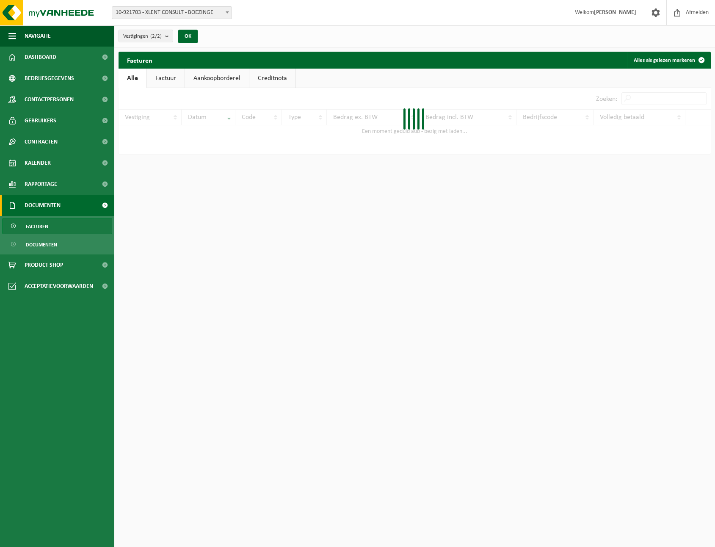  Describe the element at coordinates (140, 60) in the screenshot. I see `h2: Facturen` at that location.